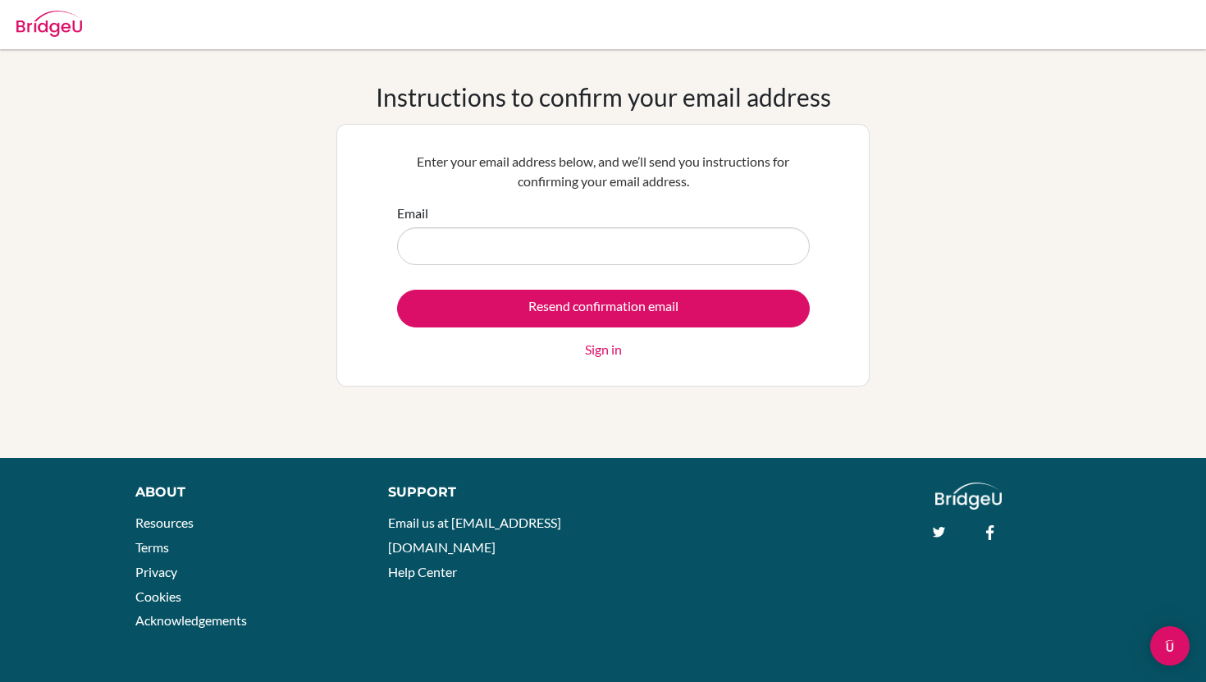  I want to click on img: Bridge-U, so click(49, 24).